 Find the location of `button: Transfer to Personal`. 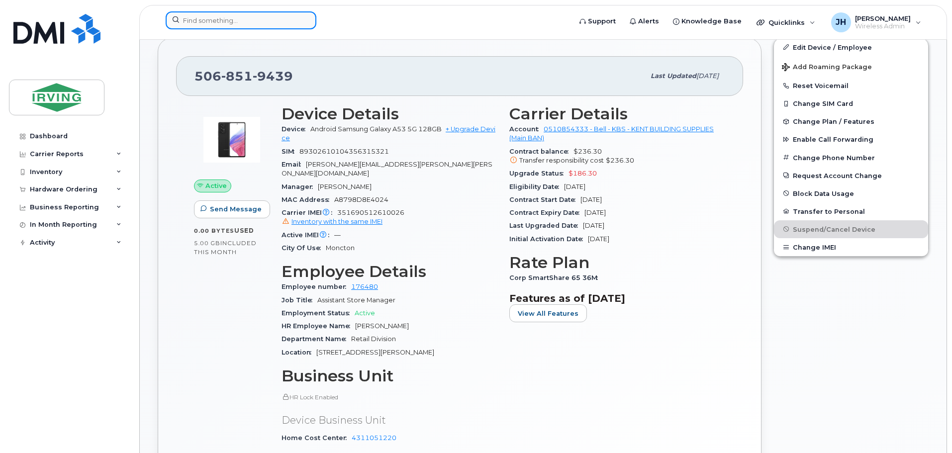

button: Transfer to Personal is located at coordinates (851, 211).